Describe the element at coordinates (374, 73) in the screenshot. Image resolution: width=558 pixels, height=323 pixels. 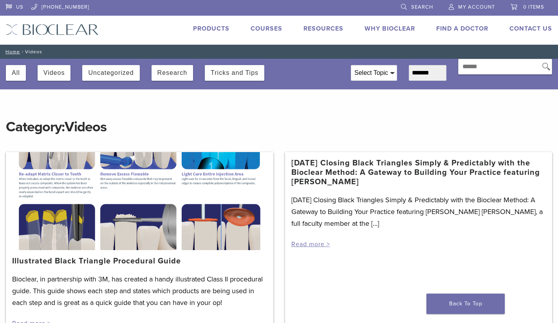
I see `div: Select Topic` at that location.